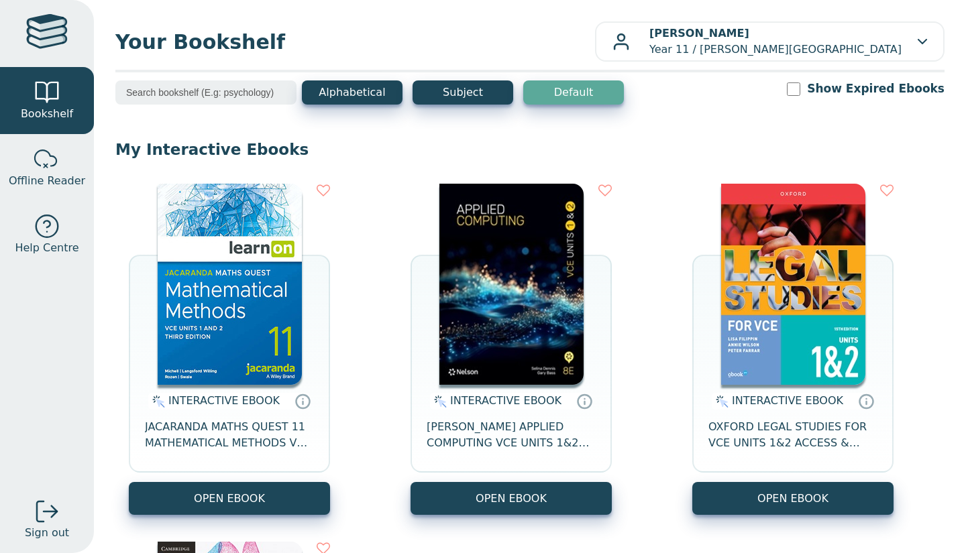 This screenshot has width=966, height=553. What do you see at coordinates (793, 435) in the screenshot?
I see `span: OXFORD LEGAL STUDIES FOR VCE UNITS 1&2 ACCESS & JUSTICE STUDENT OBOOK + ASSESS 15E` at bounding box center [793, 435].